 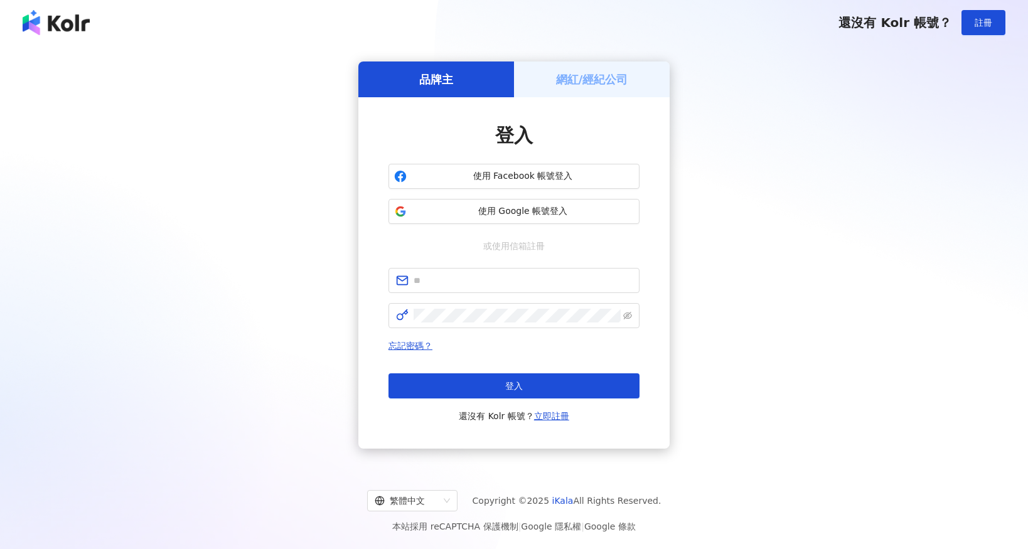 What do you see at coordinates (552, 416) in the screenshot?
I see `a: 立即註冊` at bounding box center [552, 416].